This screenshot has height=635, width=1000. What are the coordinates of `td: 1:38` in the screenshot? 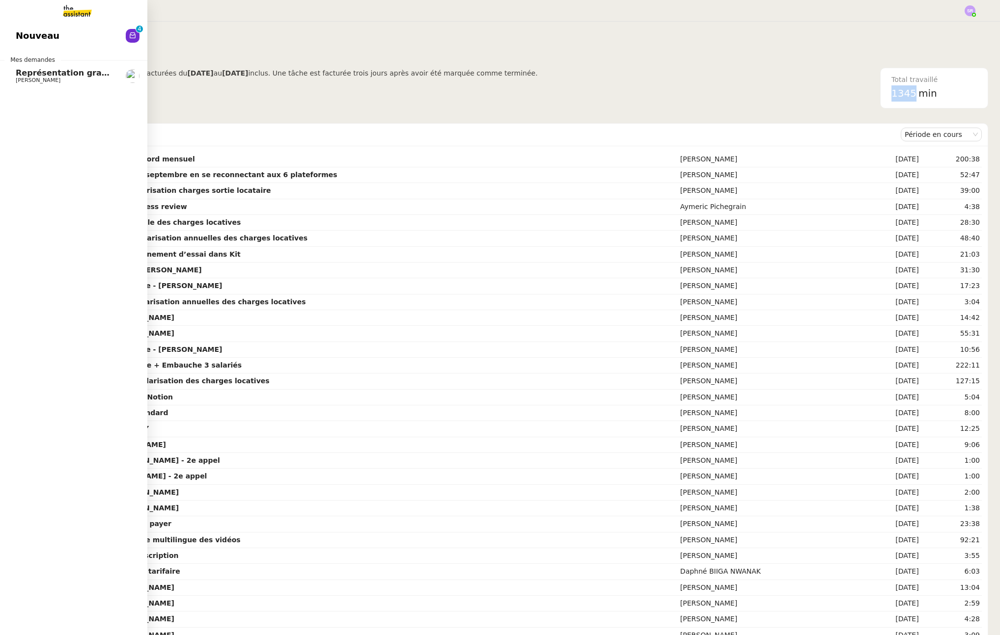 It's located at (951, 509).